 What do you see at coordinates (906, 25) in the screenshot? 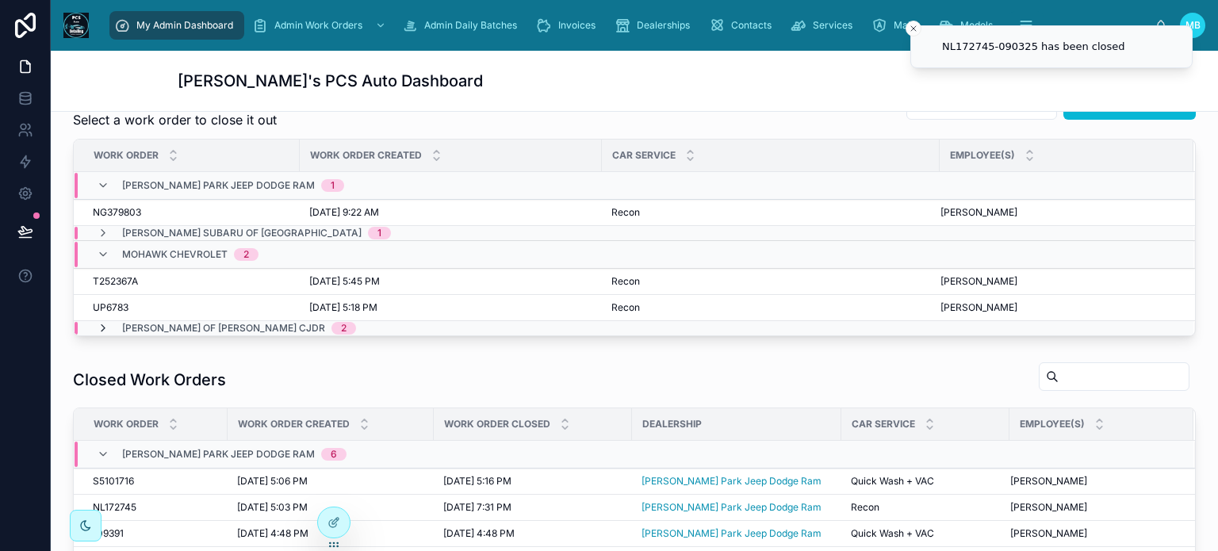
I see `span: Make` at bounding box center [906, 25].